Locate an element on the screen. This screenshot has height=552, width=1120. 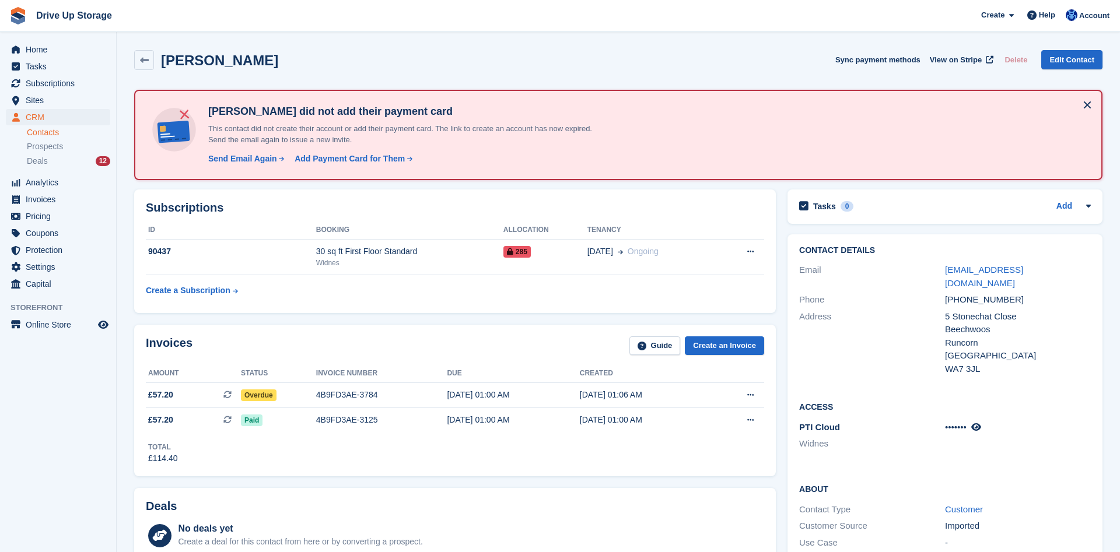
a: Create an Invoice is located at coordinates (724, 346).